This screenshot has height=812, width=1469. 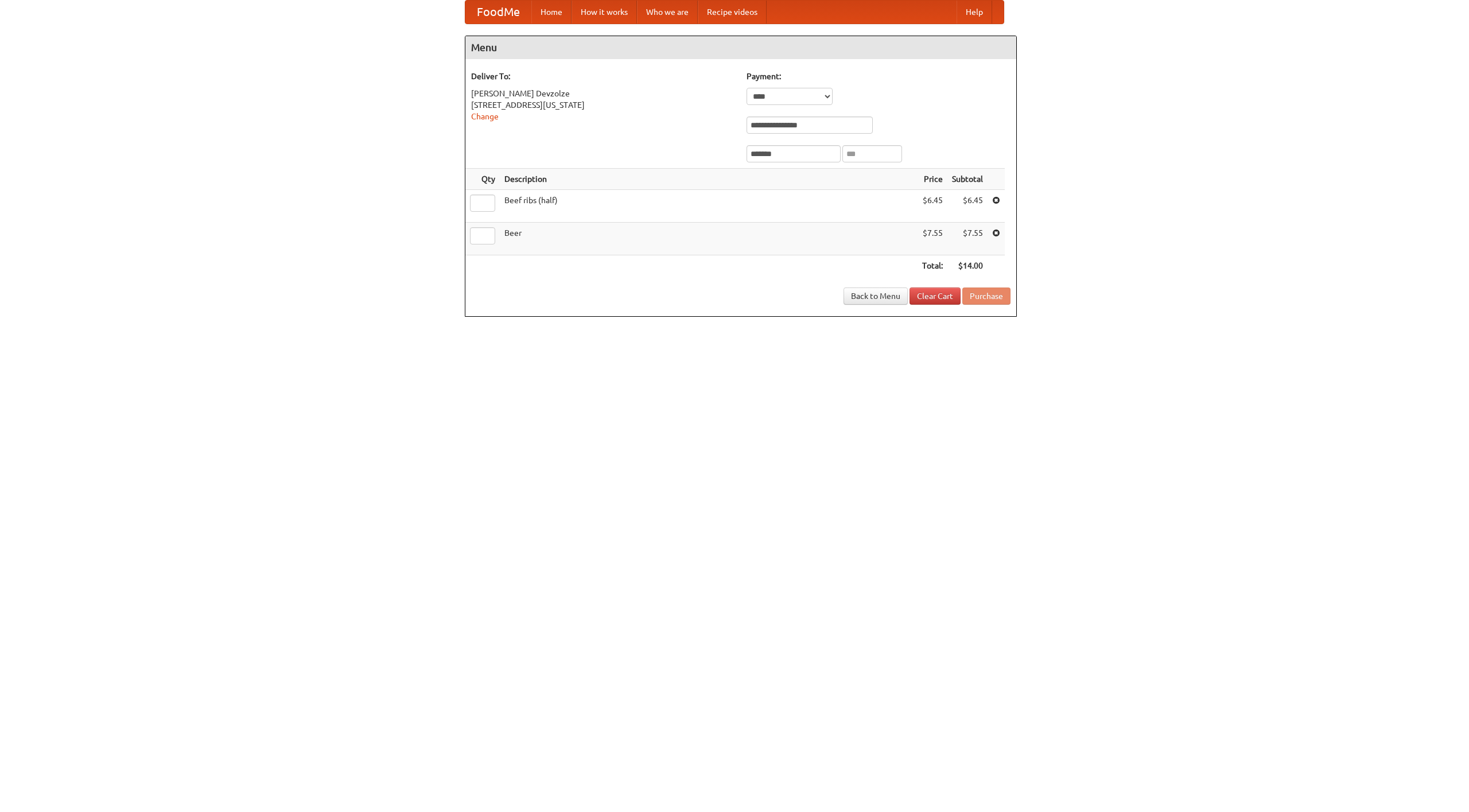 I want to click on h4: Menu, so click(x=741, y=48).